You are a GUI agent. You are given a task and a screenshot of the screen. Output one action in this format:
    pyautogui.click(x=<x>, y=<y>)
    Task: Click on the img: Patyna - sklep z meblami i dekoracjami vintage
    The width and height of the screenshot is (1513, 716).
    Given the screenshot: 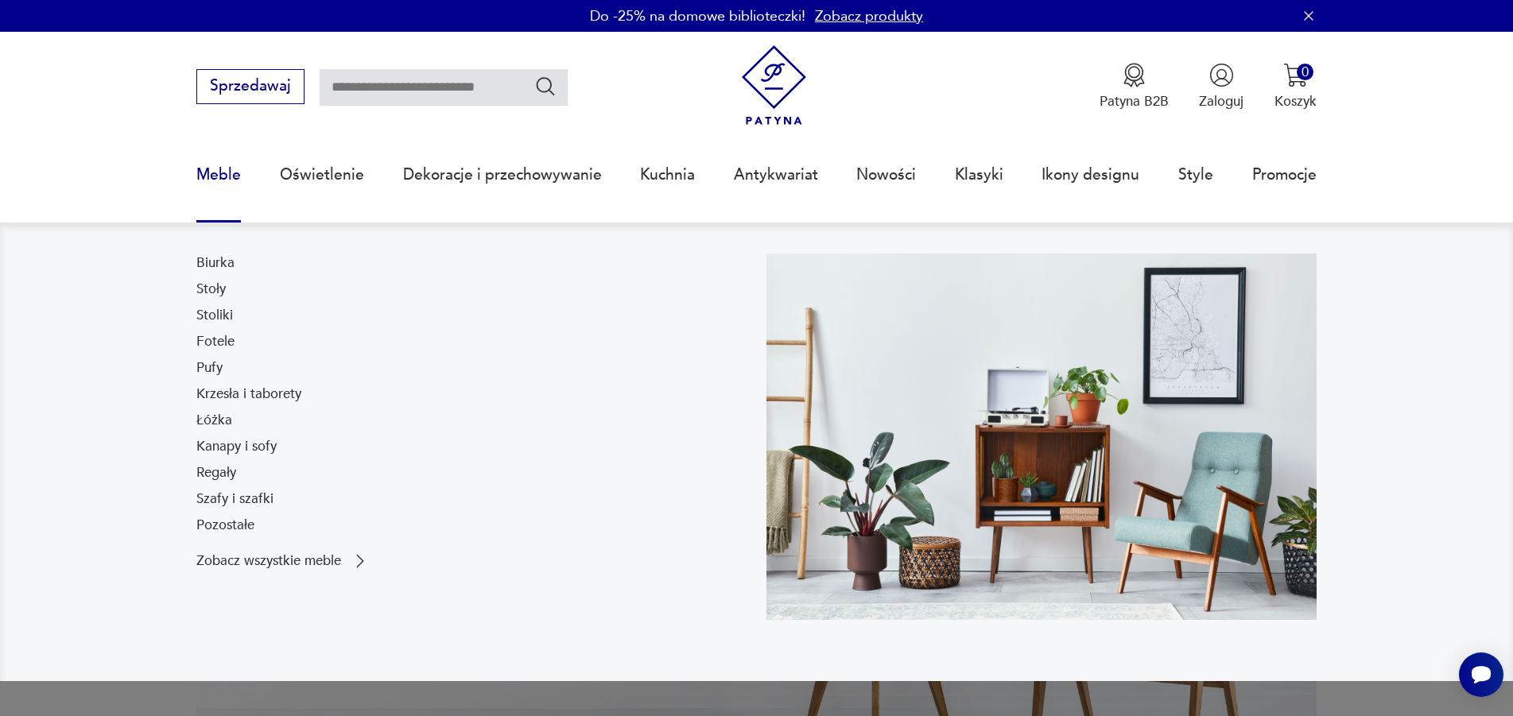 What is the action you would take?
    pyautogui.click(x=773, y=85)
    